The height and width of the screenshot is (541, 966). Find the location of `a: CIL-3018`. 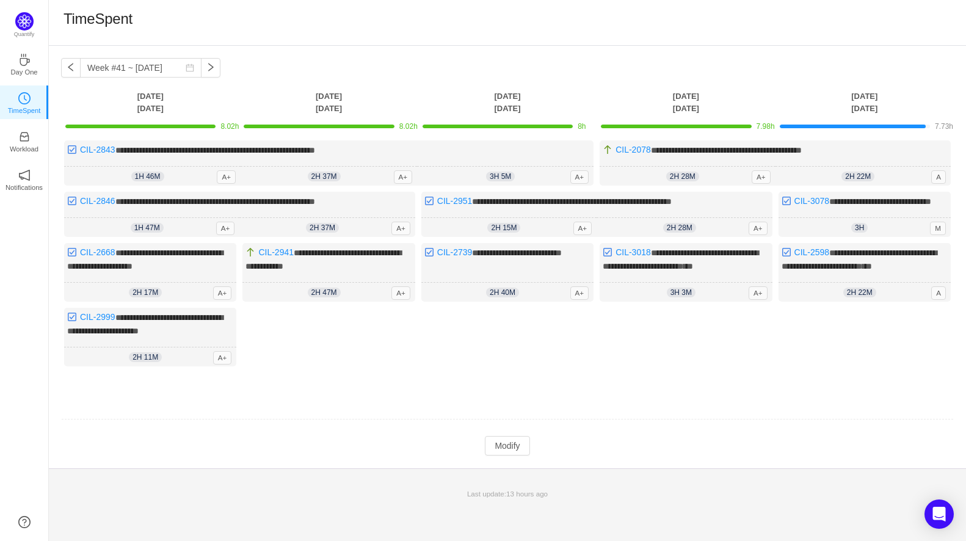

a: CIL-3018 is located at coordinates (633, 252).